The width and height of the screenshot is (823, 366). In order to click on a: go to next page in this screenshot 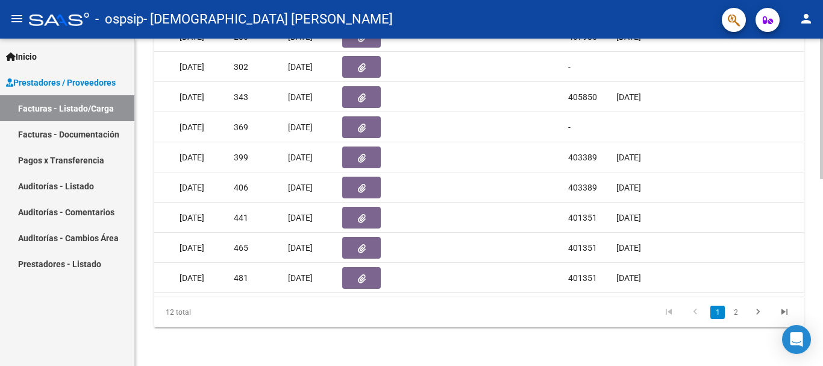, I will do `click(758, 312)`.